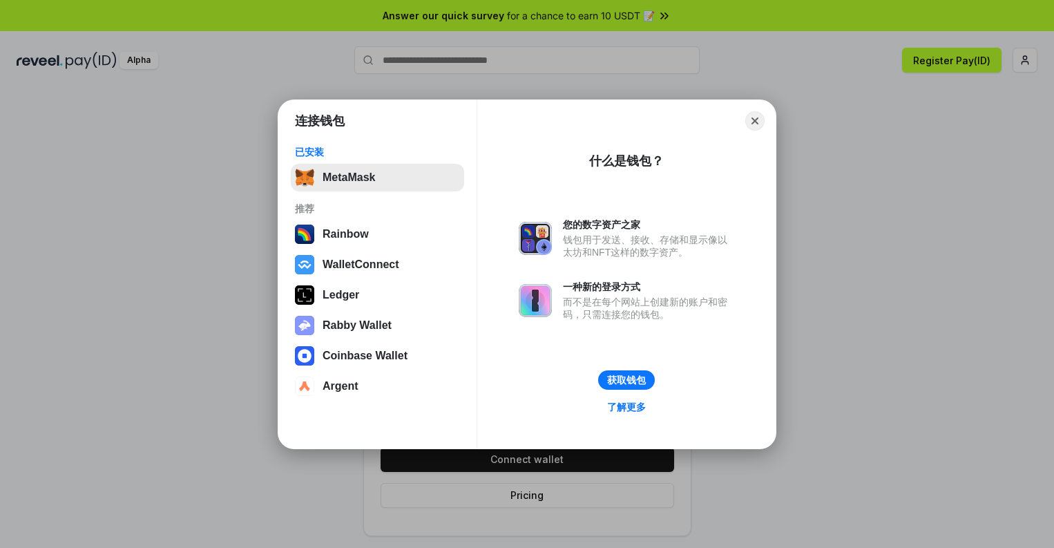 The height and width of the screenshot is (548, 1054). Describe the element at coordinates (340, 386) in the screenshot. I see `div: Argent` at that location.